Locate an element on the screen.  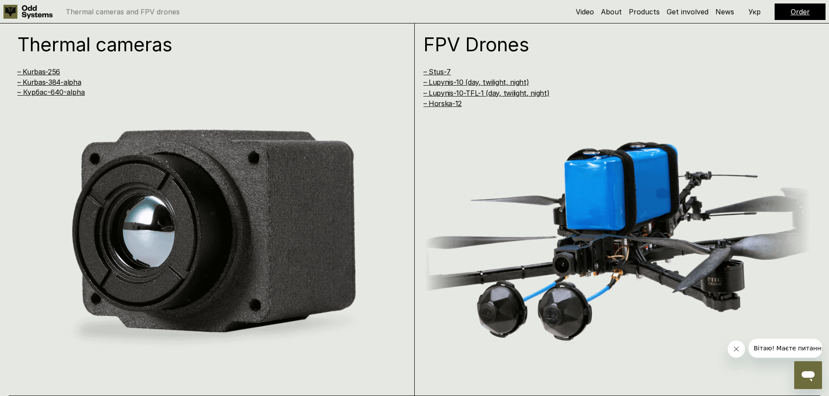
a: – Lupynis-10 (day, twilight, night) is located at coordinates (476, 82).